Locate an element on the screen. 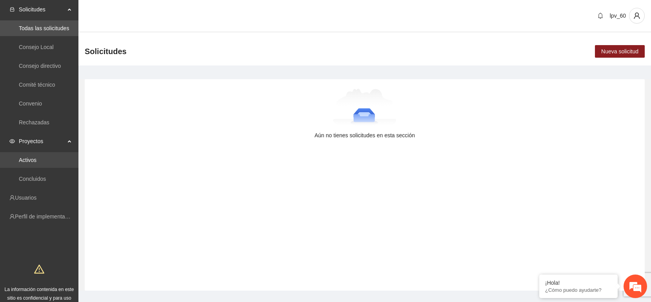 The image size is (651, 302). span: lpv_60 is located at coordinates (618, 16).